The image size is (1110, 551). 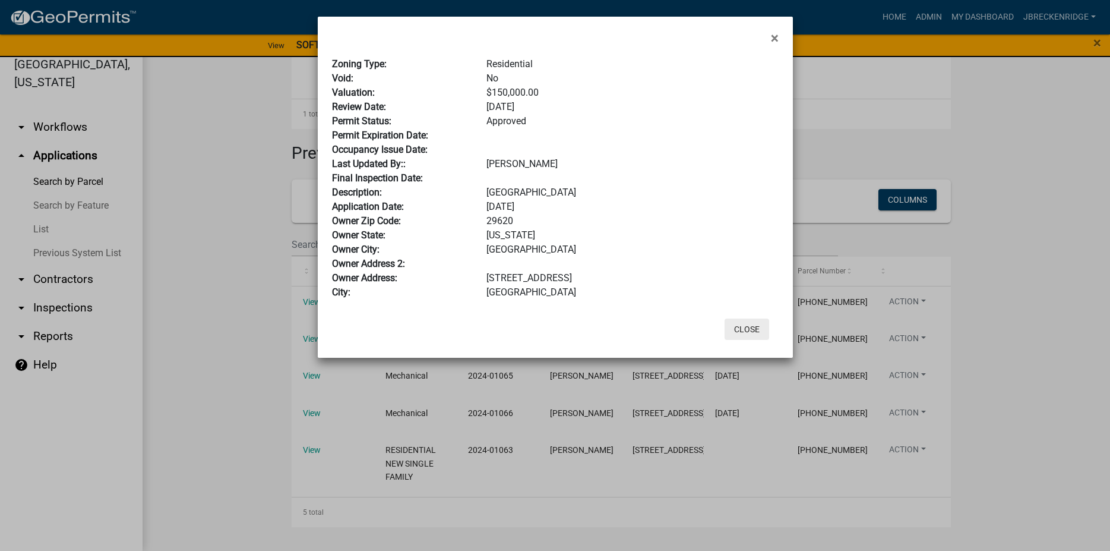 I want to click on b: Owner City:, so click(x=356, y=249).